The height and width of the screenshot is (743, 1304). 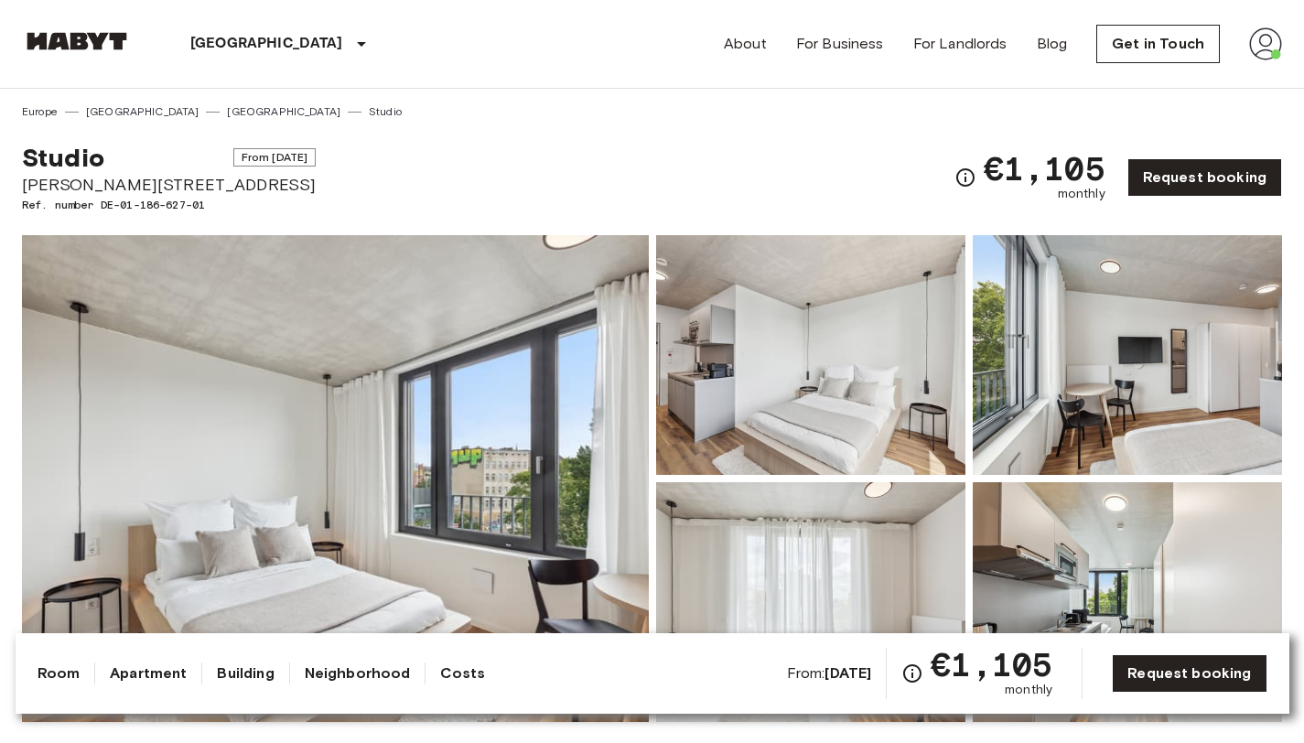 What do you see at coordinates (335, 479) in the screenshot?
I see `img: Marketing picture of unit DE-01-186-627-01` at bounding box center [335, 479].